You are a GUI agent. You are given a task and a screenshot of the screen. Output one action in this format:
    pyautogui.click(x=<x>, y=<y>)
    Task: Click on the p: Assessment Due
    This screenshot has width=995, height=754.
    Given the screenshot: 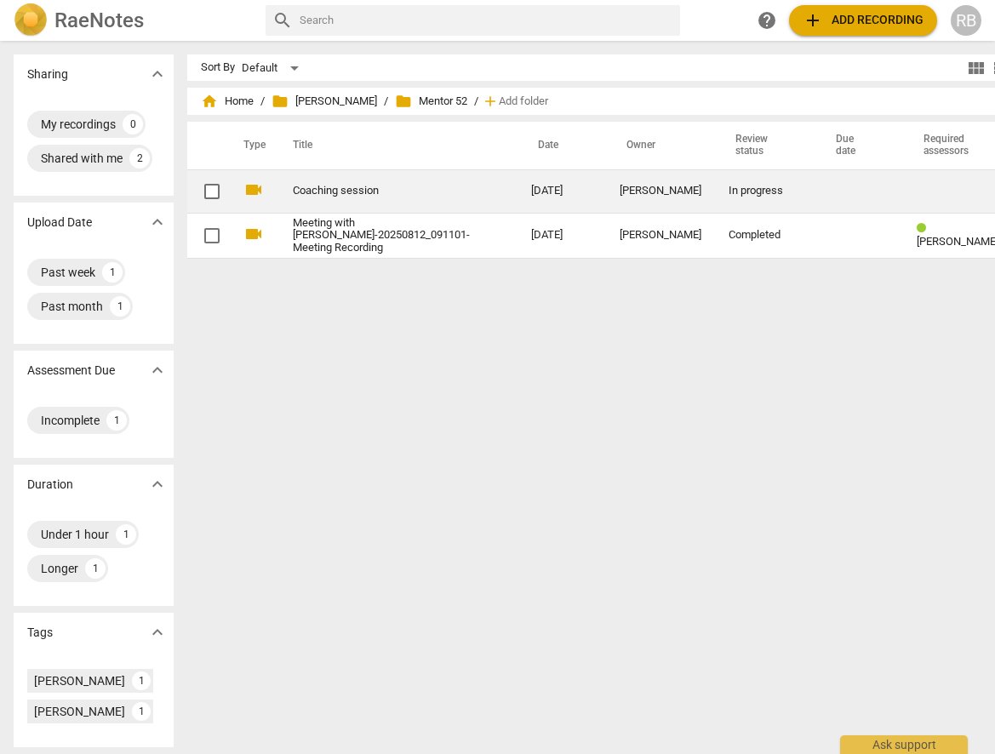 What is the action you would take?
    pyautogui.click(x=71, y=370)
    